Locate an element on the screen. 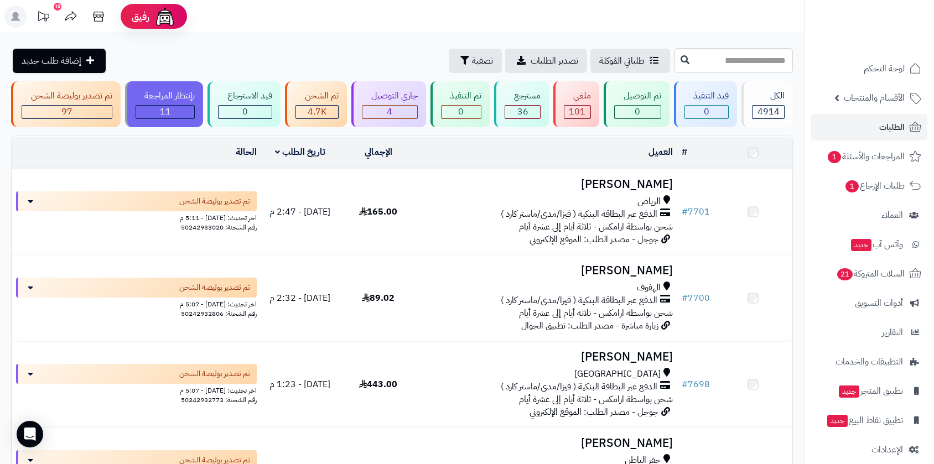 The height and width of the screenshot is (464, 934). a: إضافة طلب جديد is located at coordinates (59, 61).